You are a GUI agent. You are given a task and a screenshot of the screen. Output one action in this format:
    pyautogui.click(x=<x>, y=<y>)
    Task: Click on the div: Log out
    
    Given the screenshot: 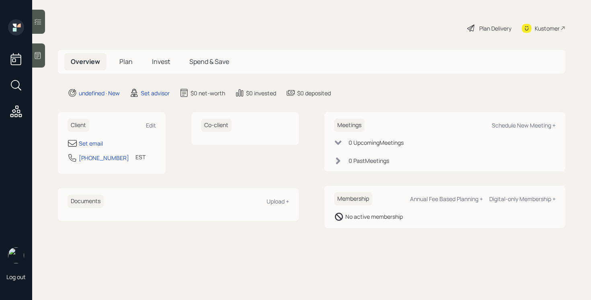 What is the action you would take?
    pyautogui.click(x=16, y=277)
    